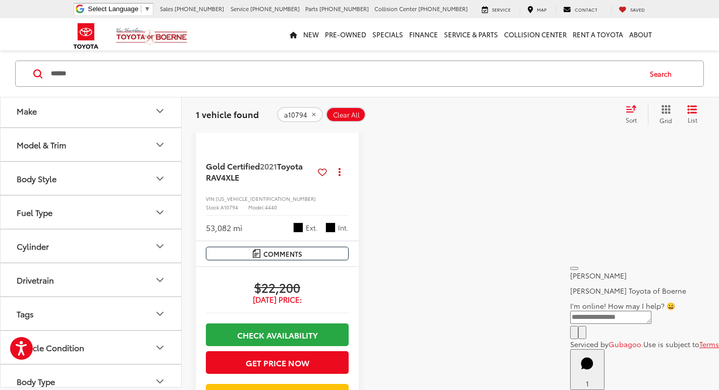 This screenshot has height=390, width=719. Describe the element at coordinates (588, 370) in the screenshot. I see `button: Toggle Chat Window` at that location.